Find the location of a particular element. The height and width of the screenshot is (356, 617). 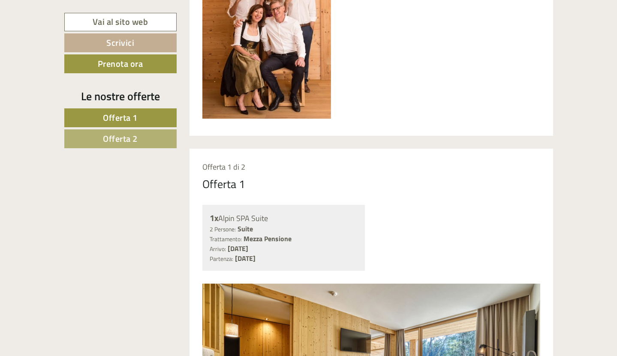

b: Mezza Pensione is located at coordinates (268, 239).